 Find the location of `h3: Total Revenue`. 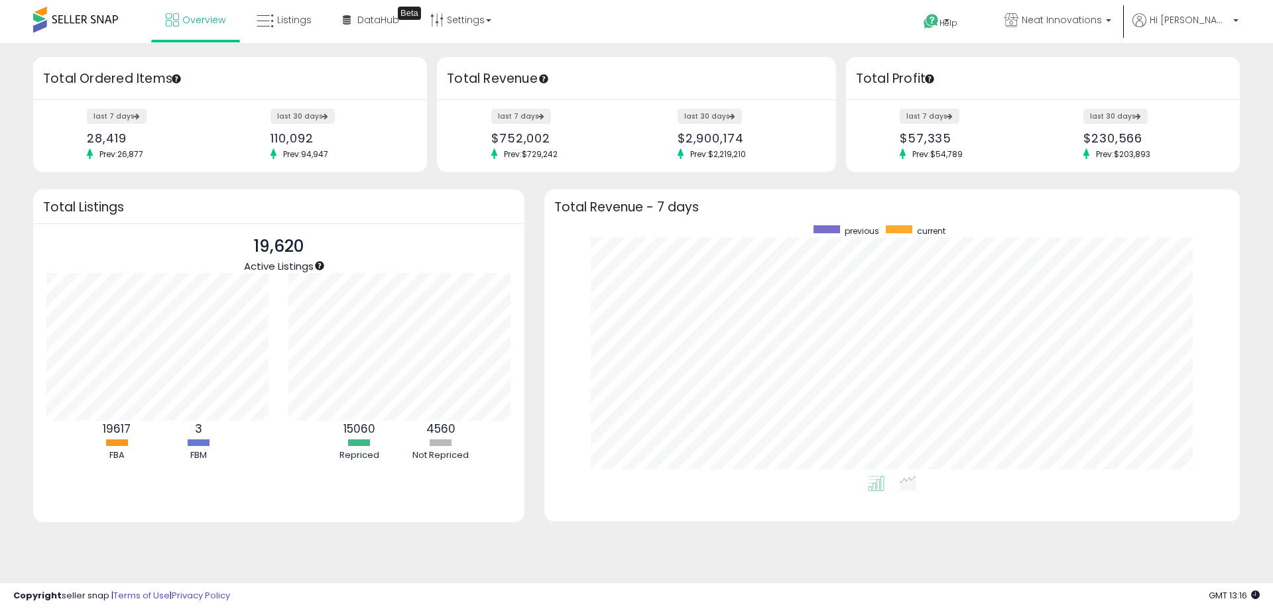

h3: Total Revenue is located at coordinates (636, 79).